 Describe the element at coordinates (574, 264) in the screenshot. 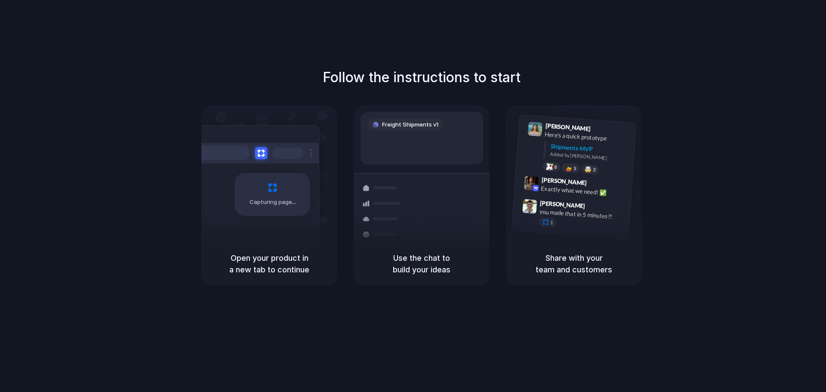

I see `h5: Share with your team and customers` at that location.